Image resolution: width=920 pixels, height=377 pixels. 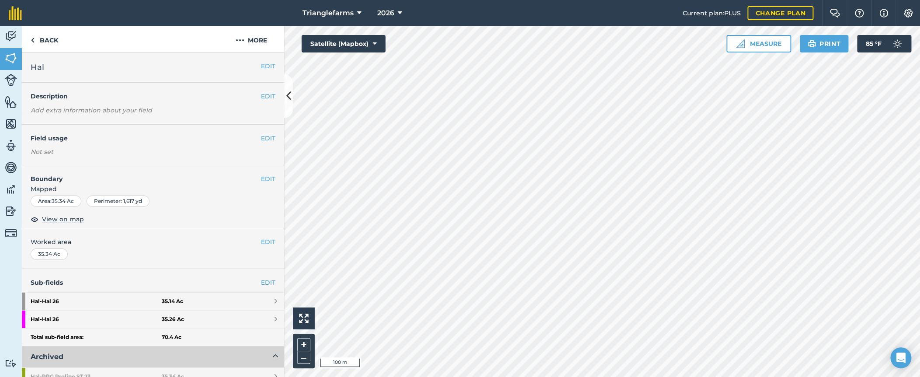 I want to click on div: Area : 35.34 Ac, so click(x=56, y=201).